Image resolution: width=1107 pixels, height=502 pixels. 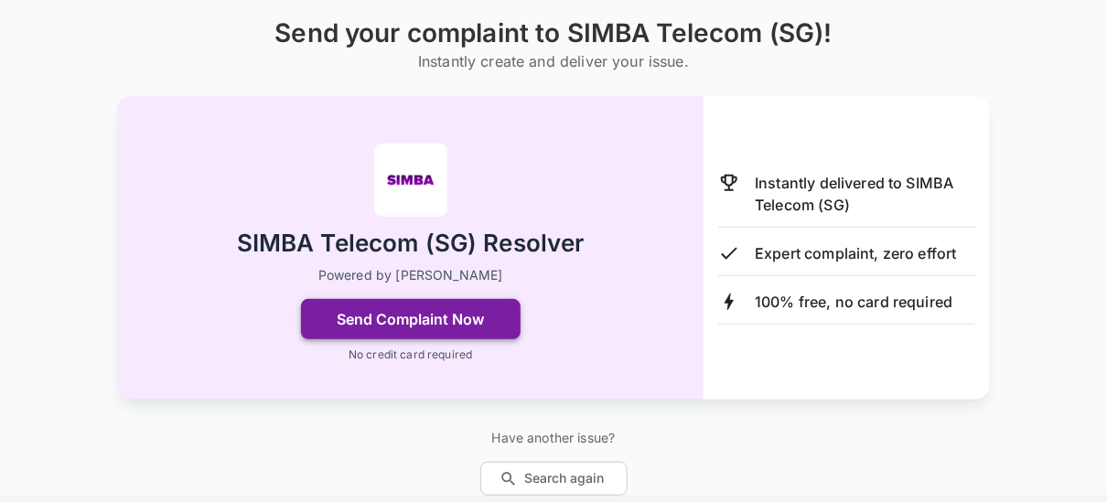 What do you see at coordinates (411, 243) in the screenshot?
I see `h2: SIMBA Telecom (SG) Resolver` at bounding box center [411, 243].